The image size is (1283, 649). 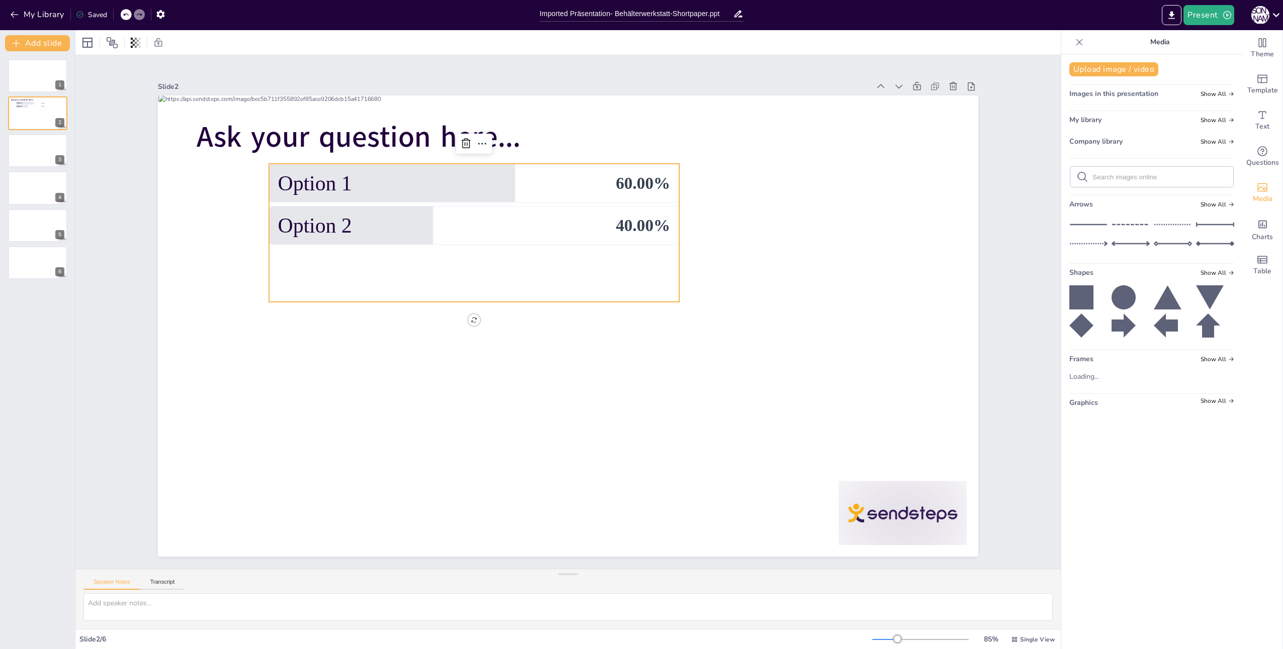 I want to click on div: Slide 2, so click(x=514, y=86).